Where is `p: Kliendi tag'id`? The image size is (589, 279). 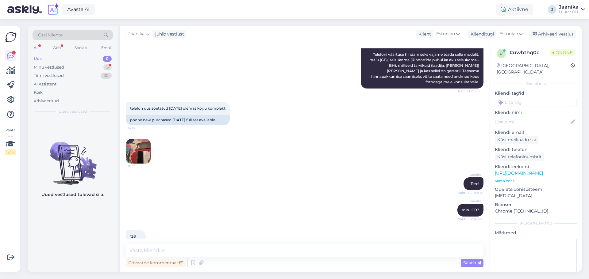
p: Kliendi tag'id is located at coordinates (536, 93).